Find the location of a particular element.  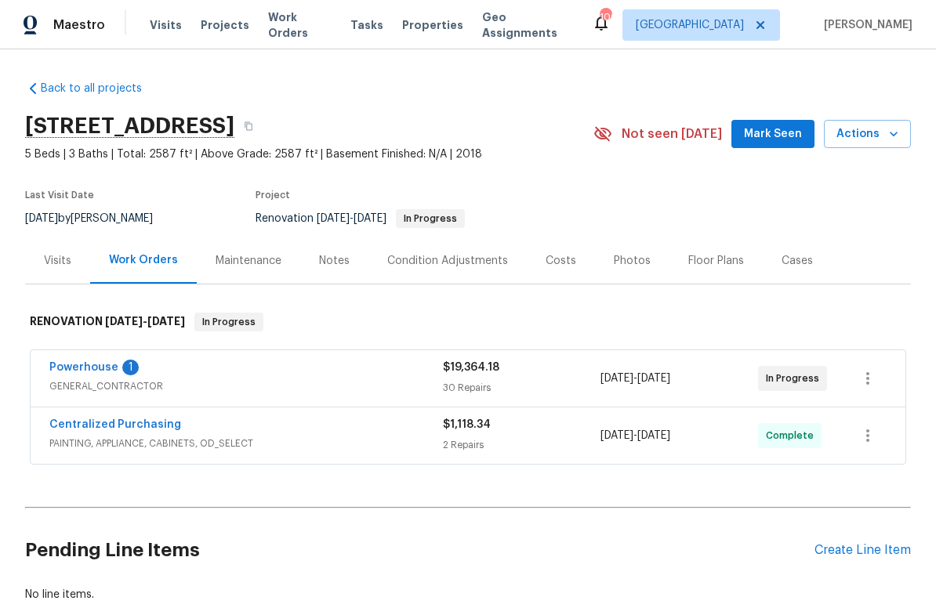

span: Geo Assignments is located at coordinates (527, 25).